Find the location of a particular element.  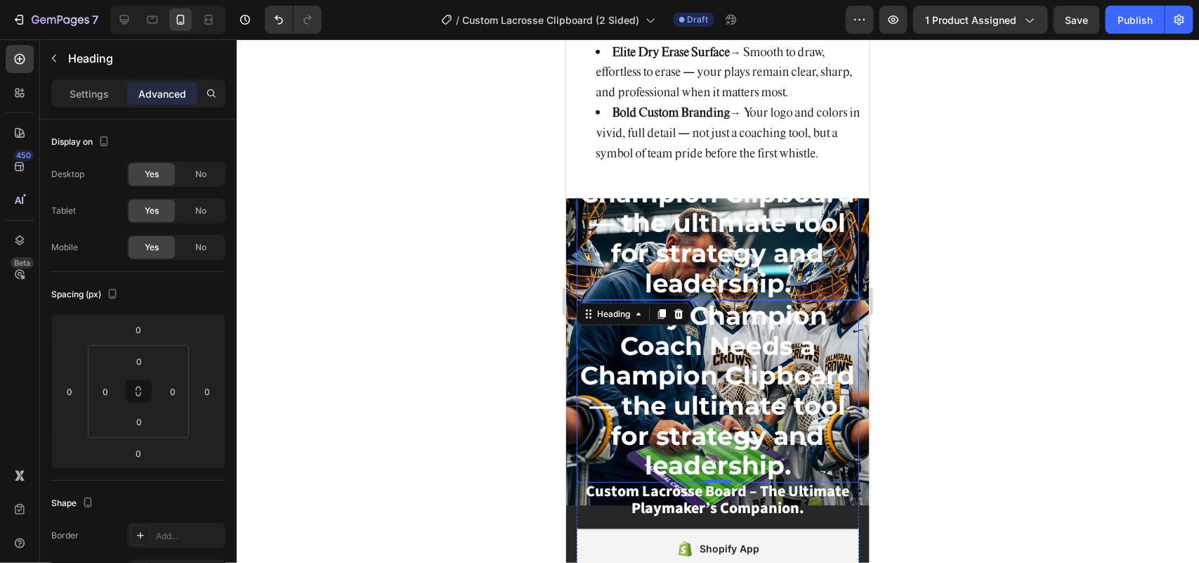

div: Desktop is located at coordinates (67, 174).